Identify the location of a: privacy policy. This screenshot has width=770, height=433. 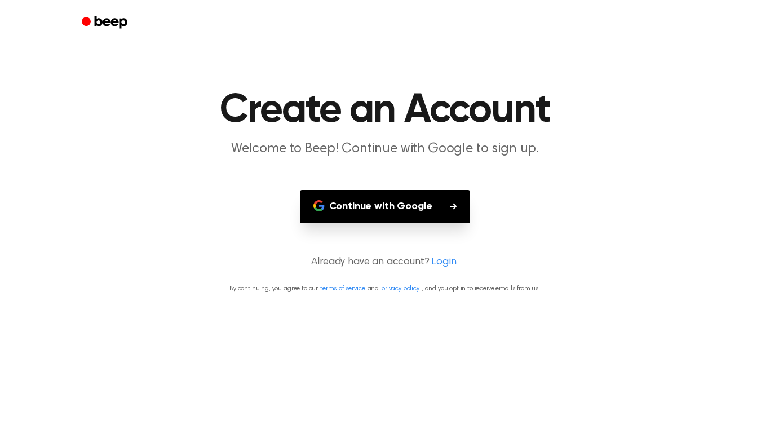
(400, 289).